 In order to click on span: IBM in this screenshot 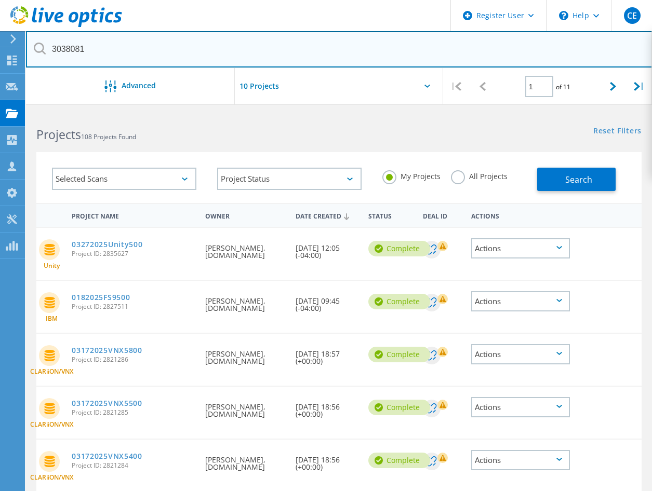, I will do `click(51, 319)`.